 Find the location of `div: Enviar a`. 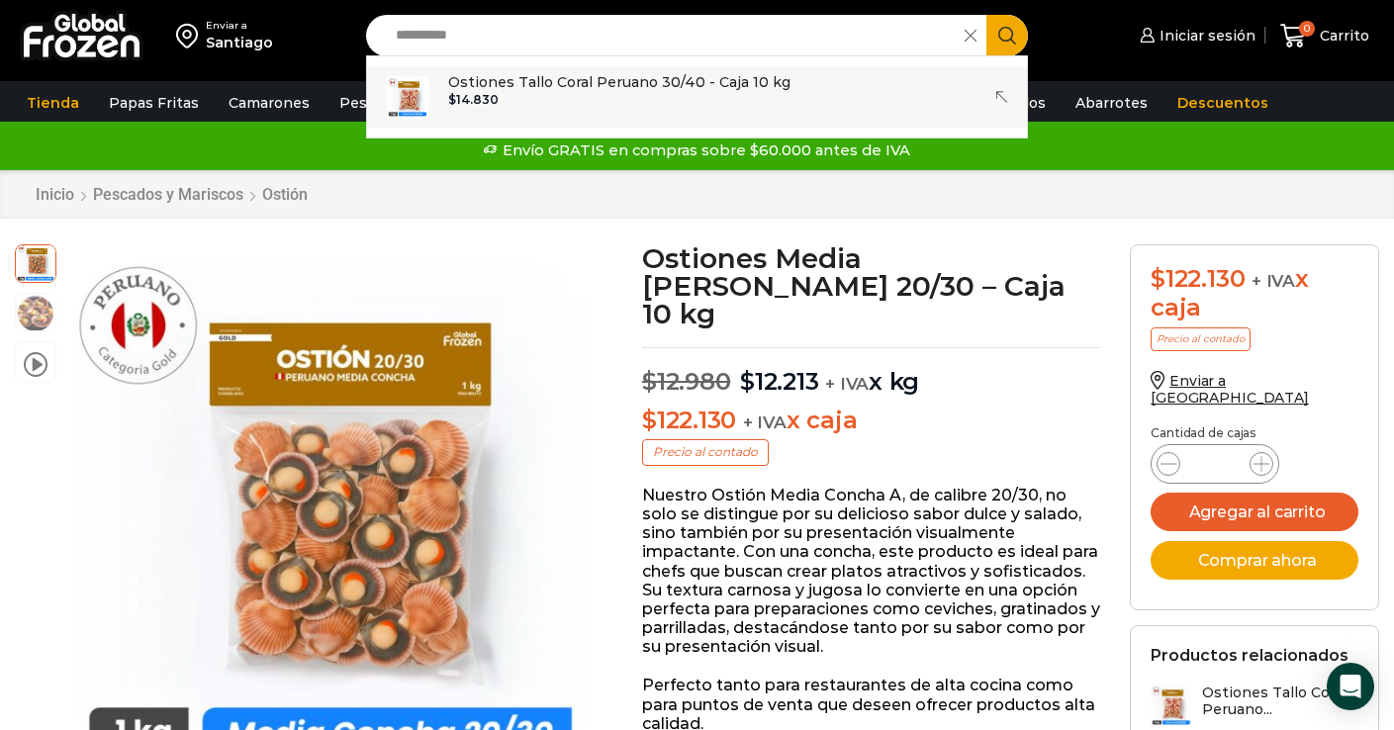

div: Enviar a is located at coordinates (239, 26).